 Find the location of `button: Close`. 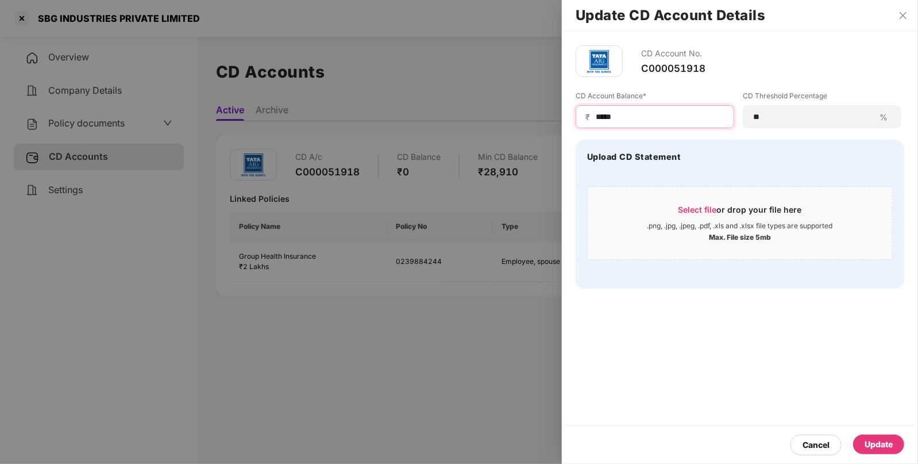

button: Close is located at coordinates (903, 16).